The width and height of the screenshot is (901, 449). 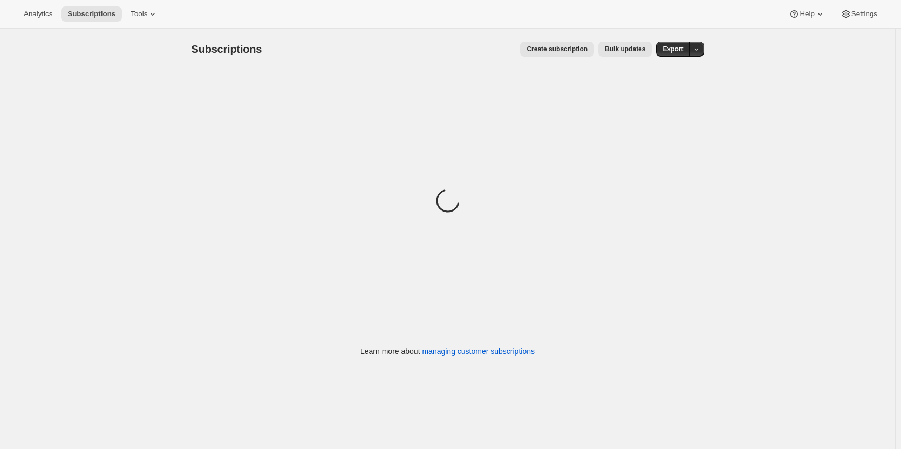 I want to click on button: Analytics, so click(x=38, y=14).